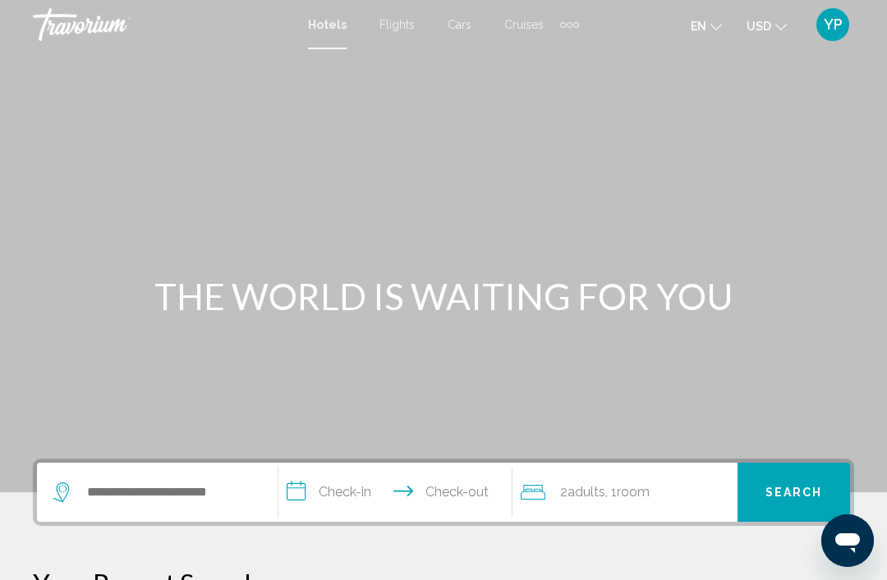 The height and width of the screenshot is (580, 887). I want to click on a: Travorium, so click(162, 25).